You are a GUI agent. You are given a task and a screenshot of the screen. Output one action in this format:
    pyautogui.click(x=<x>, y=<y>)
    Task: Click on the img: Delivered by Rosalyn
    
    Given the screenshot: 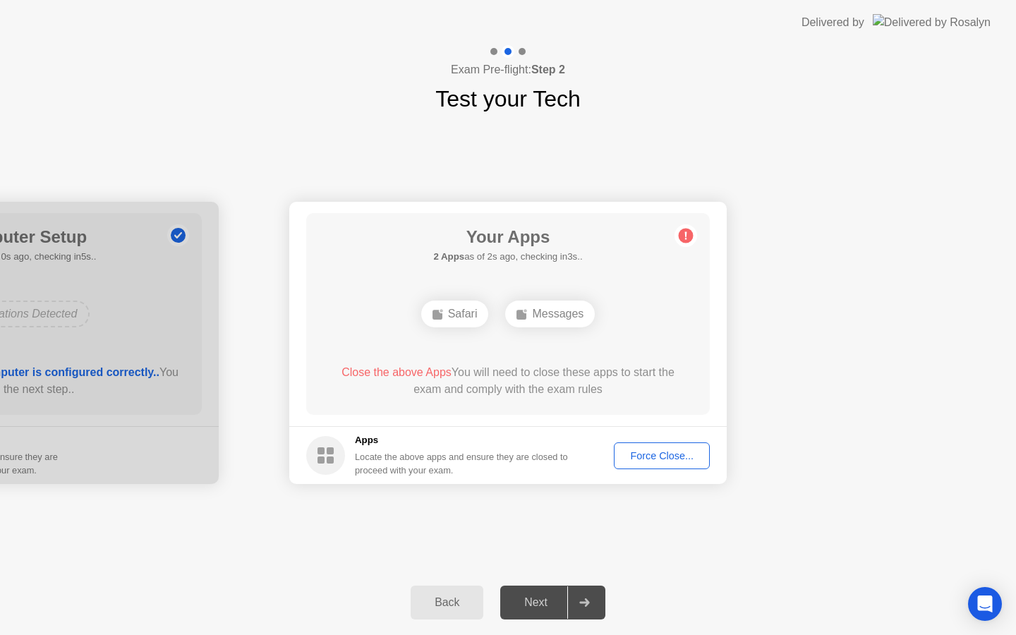 What is the action you would take?
    pyautogui.click(x=931, y=22)
    